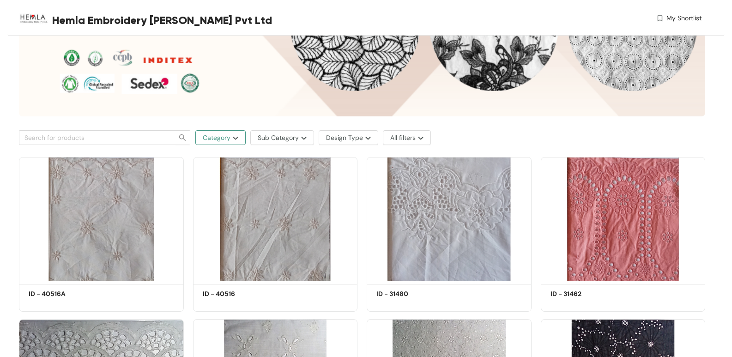 The image size is (732, 357). What do you see at coordinates (623, 219) in the screenshot?
I see `img: 700d4a6e-715c-4849-8a21-de01d40c37b0` at bounding box center [623, 219].